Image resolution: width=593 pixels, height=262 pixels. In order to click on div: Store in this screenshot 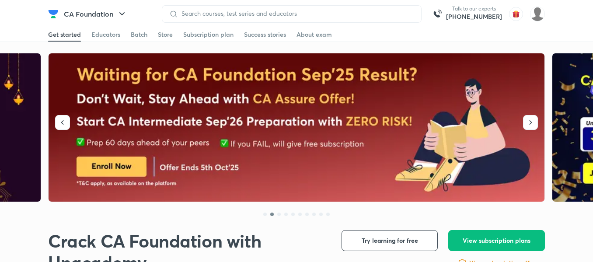, I will do `click(165, 35)`.